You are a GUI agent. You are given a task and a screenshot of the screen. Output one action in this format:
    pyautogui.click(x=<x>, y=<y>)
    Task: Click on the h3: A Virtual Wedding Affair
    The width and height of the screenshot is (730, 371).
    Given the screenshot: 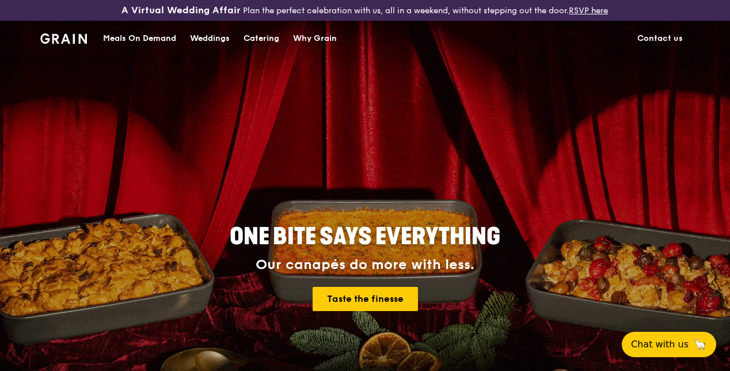 What is the action you would take?
    pyautogui.click(x=181, y=10)
    